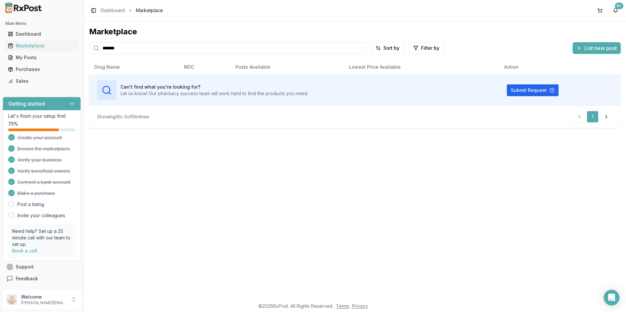  What do you see at coordinates (560, 67) in the screenshot?
I see `th: Action` at bounding box center [560, 67].